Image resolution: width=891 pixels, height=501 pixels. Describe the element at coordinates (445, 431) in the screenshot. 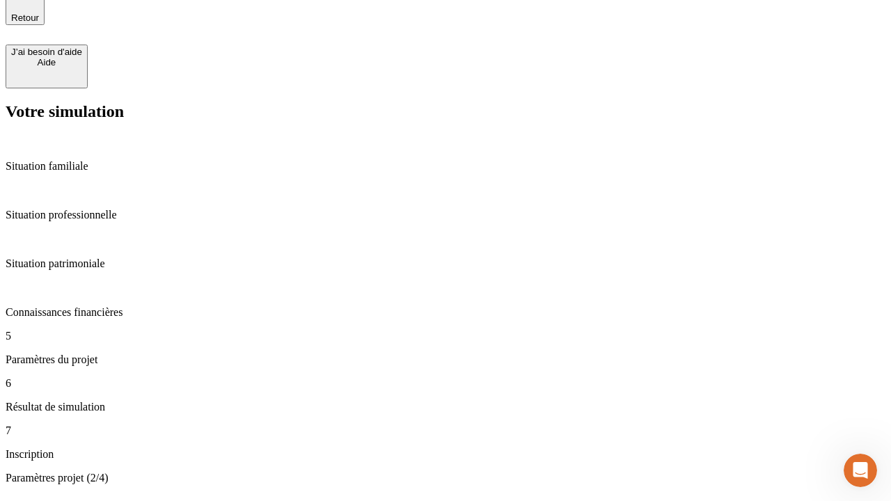

I see `p: 7` at that location.